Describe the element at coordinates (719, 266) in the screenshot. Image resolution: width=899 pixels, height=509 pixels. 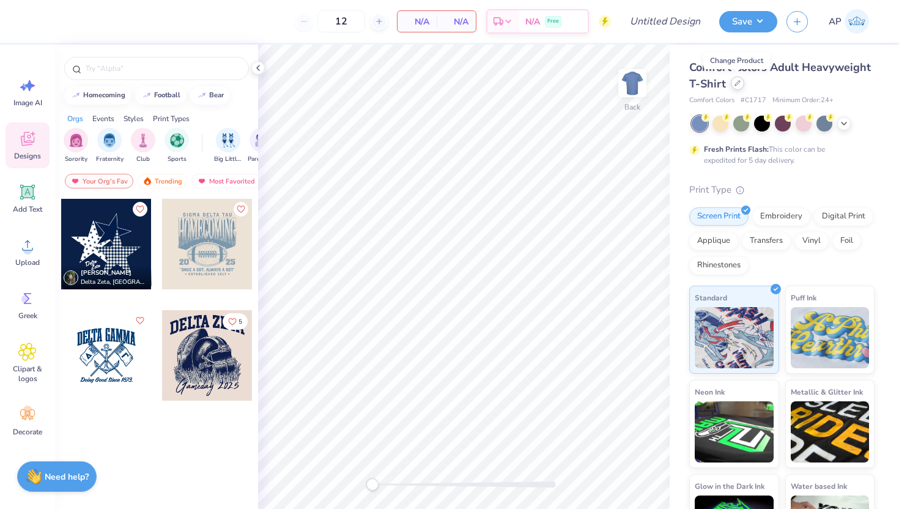
I see `div: Rhinestones` at that location.